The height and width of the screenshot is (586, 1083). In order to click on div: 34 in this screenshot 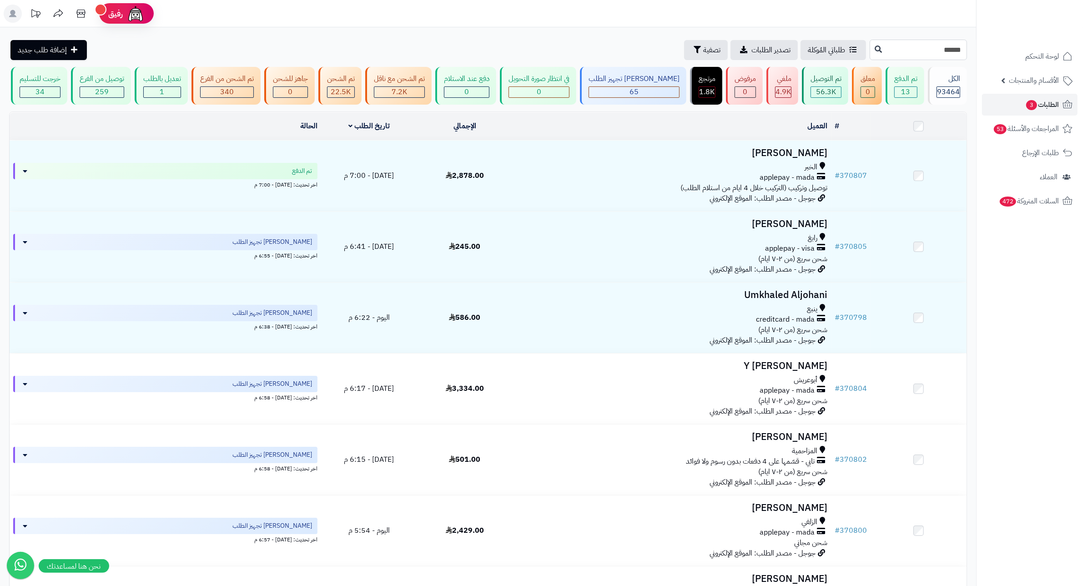, I will do `click(40, 92)`.